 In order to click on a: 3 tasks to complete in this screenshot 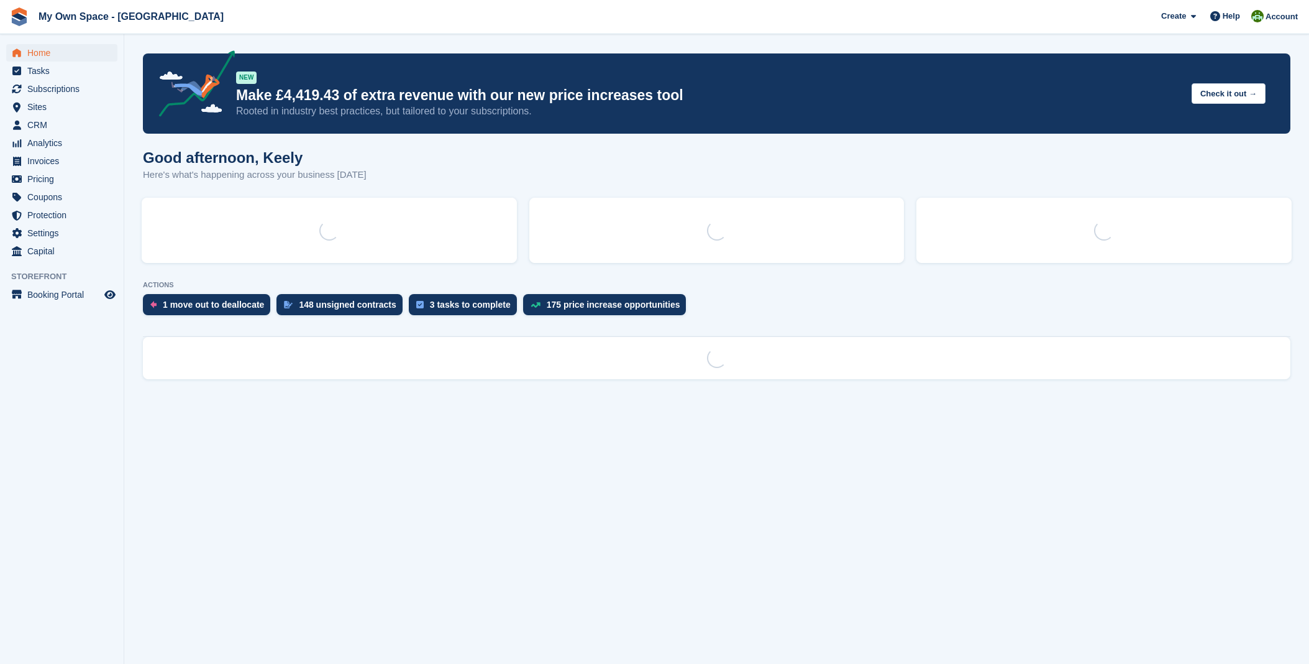, I will do `click(466, 308)`.